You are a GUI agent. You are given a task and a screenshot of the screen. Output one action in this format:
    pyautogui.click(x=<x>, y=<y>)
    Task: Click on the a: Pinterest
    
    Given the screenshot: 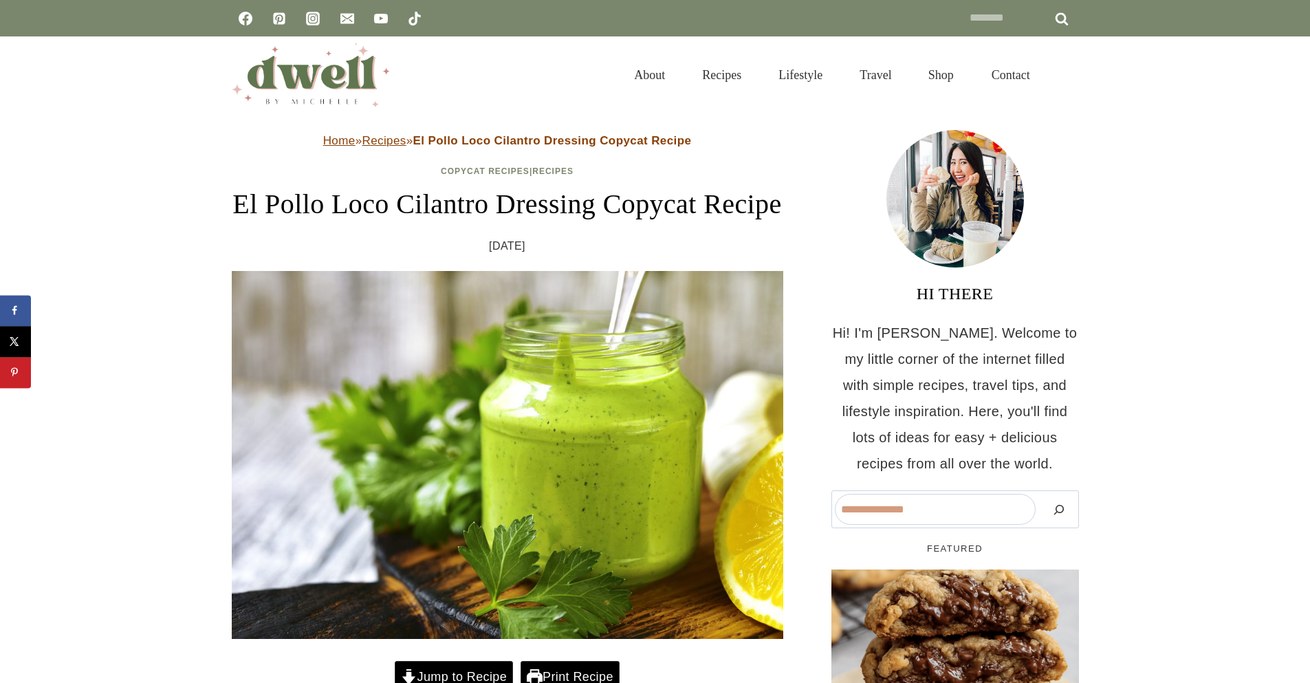 What is the action you would take?
    pyautogui.click(x=279, y=19)
    